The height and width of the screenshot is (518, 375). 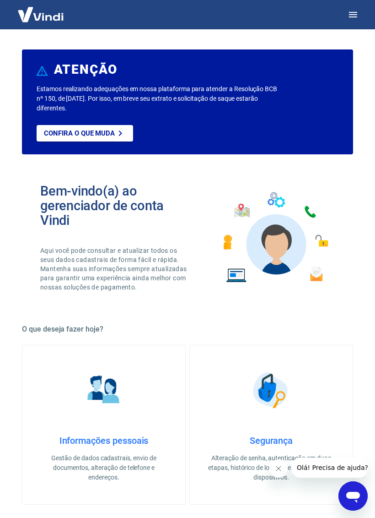 What do you see at coordinates (85, 133) in the screenshot?
I see `a: Confira o que muda` at bounding box center [85, 133].